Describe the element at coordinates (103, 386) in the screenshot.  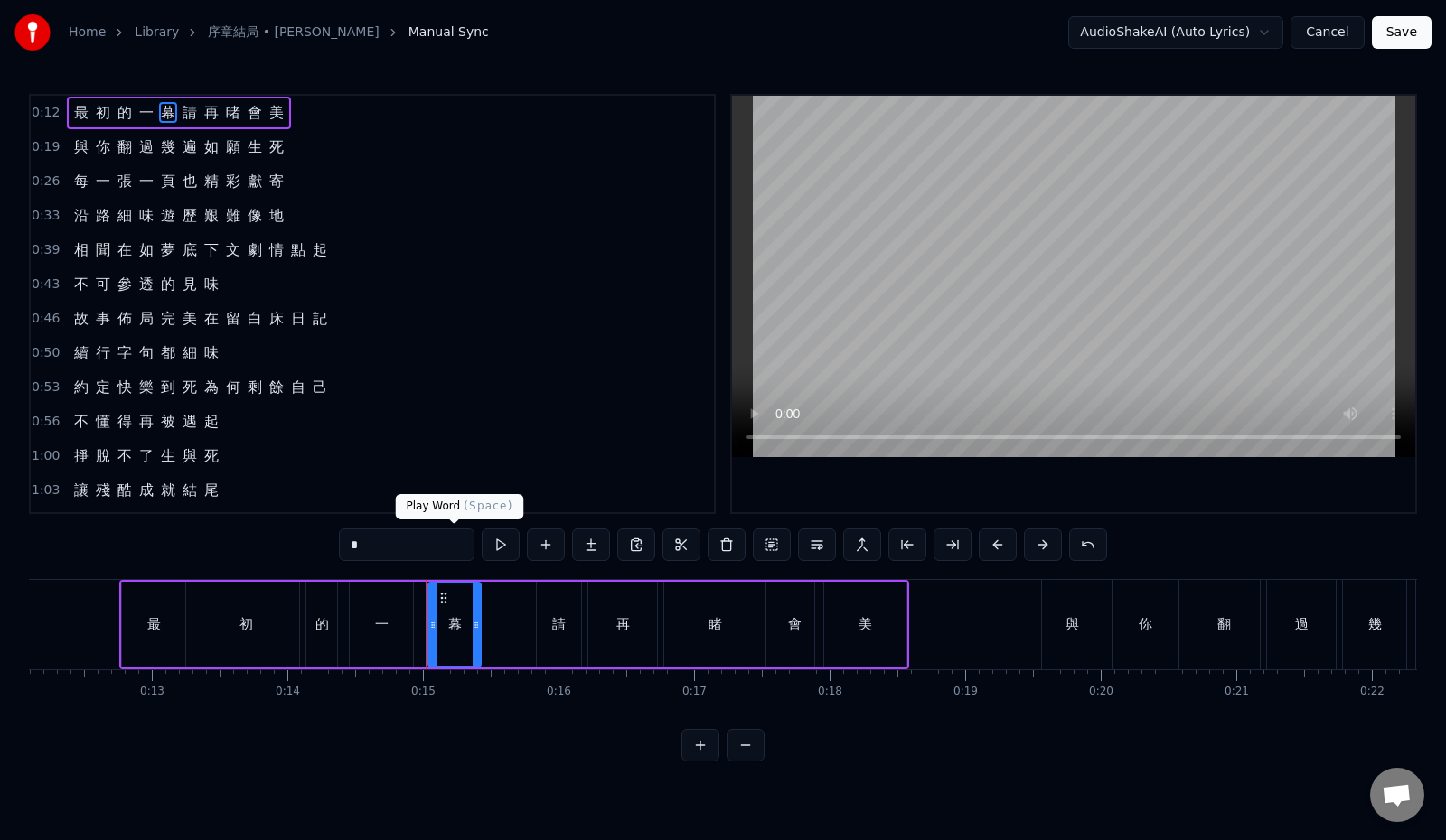
I see `span: 定` at that location.